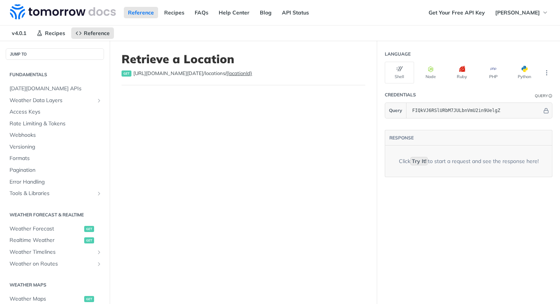 This screenshot has height=304, width=560. Describe the element at coordinates (431, 72) in the screenshot. I see `button: Node` at that location.